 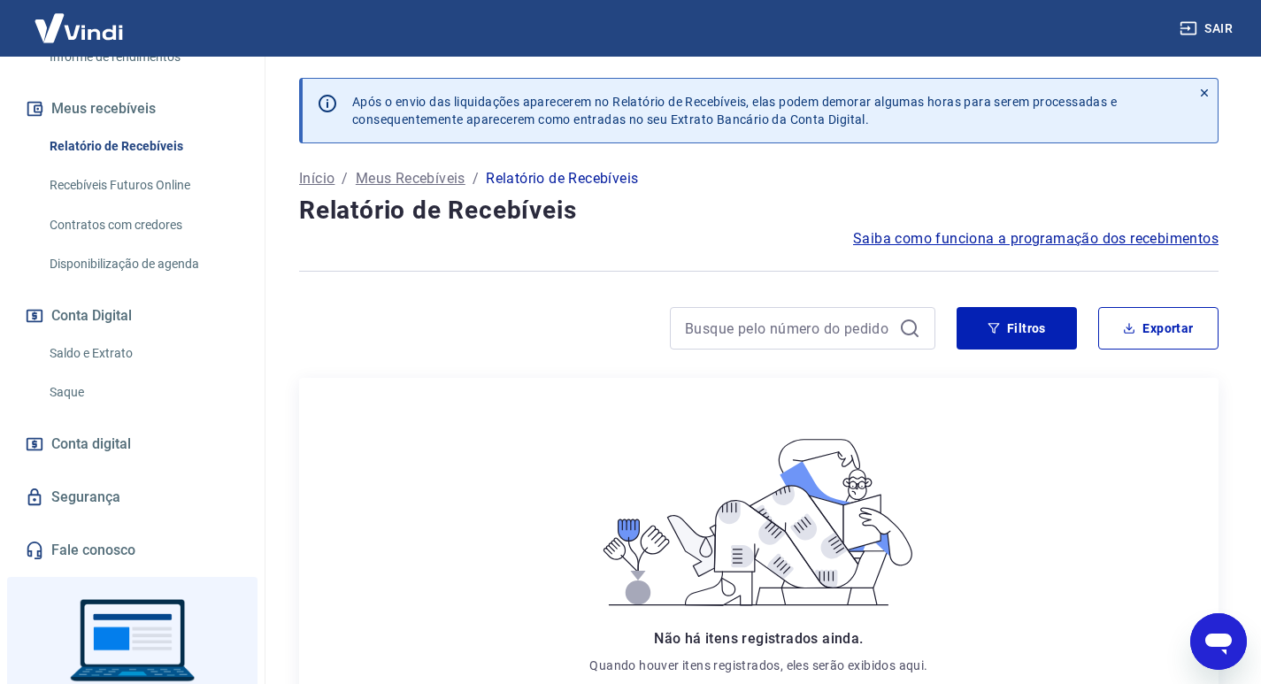 I want to click on a: Segurança, so click(x=132, y=498).